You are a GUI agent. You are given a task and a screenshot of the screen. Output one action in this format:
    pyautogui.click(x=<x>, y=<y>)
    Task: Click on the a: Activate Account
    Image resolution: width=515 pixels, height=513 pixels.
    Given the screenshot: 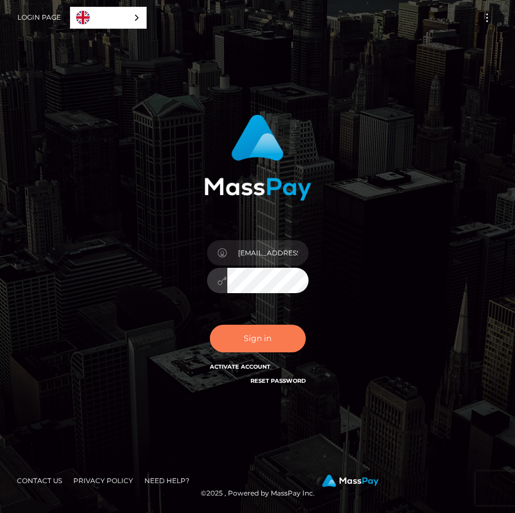 What is the action you would take?
    pyautogui.click(x=240, y=366)
    